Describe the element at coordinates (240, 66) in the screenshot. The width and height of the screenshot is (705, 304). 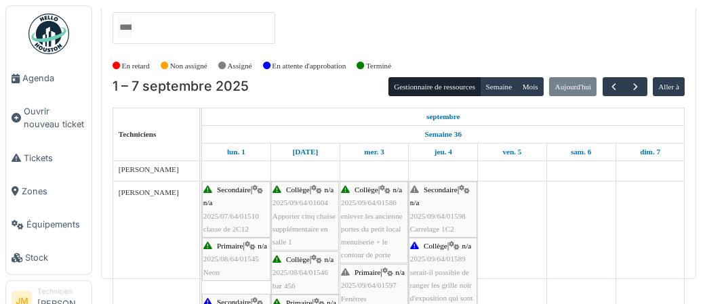
I see `label: Assigné` at that location.